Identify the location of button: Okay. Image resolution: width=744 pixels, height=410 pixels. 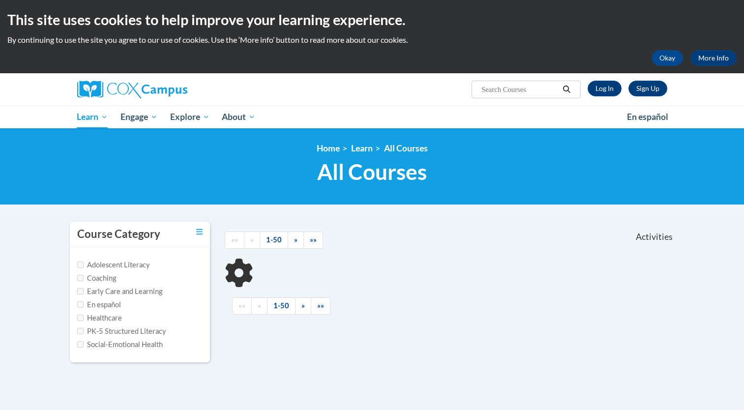
(667, 58).